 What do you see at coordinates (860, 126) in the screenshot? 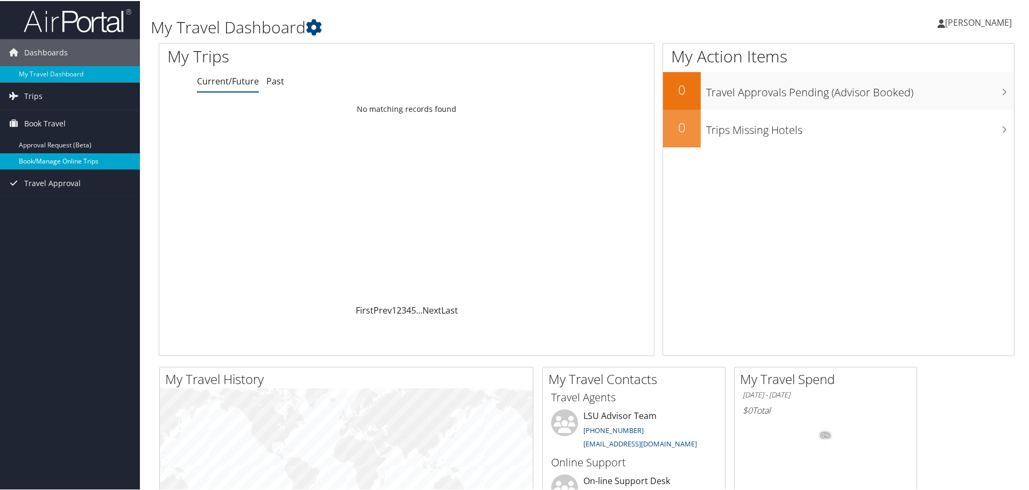
I see `h3: Trips Missing Hotels` at bounding box center [860, 126].